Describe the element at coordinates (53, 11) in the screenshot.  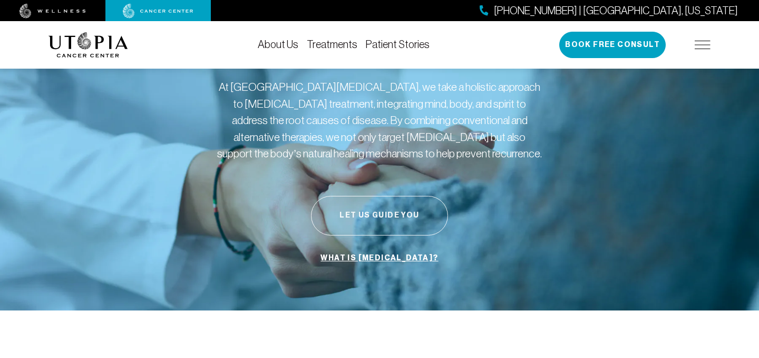
I see `img: wellness` at that location.